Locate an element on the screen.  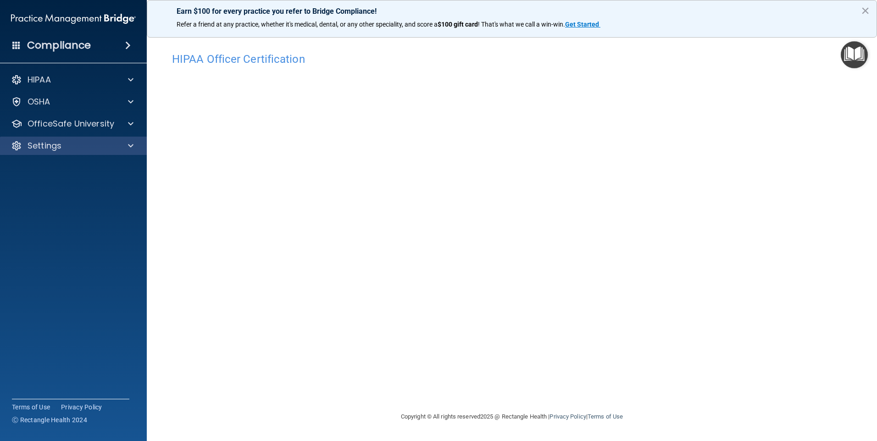
a: OfficeSafe University is located at coordinates (72, 124).